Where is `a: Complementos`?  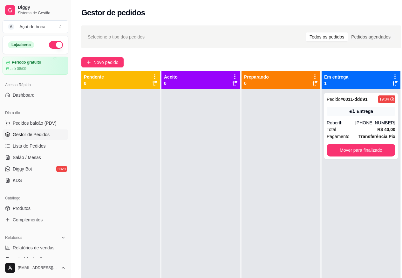 a: Complementos is located at coordinates (35, 220).